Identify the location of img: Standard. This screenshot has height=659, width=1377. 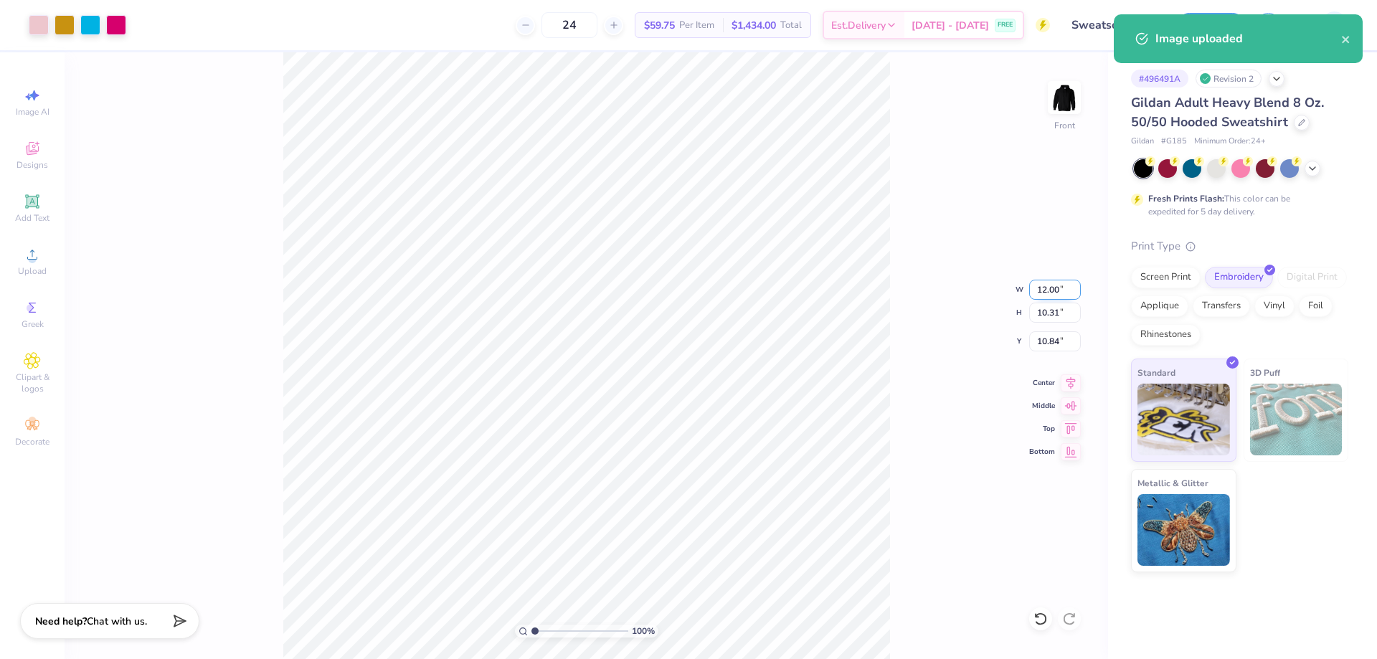
(1183, 420).